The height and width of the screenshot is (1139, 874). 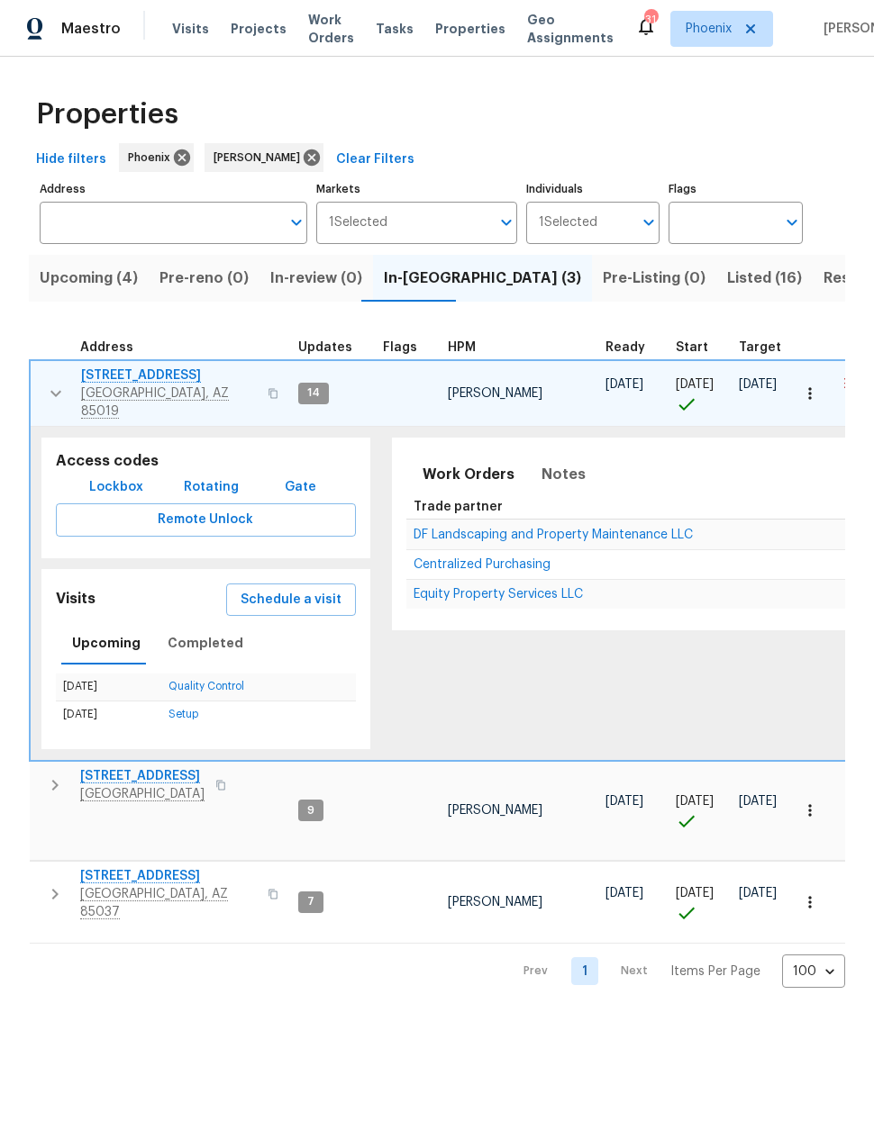 I want to click on span: Visits, so click(x=190, y=29).